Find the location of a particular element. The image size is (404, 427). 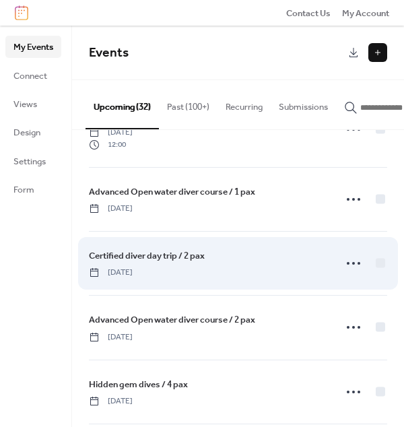

a: My Events is located at coordinates (33, 46).